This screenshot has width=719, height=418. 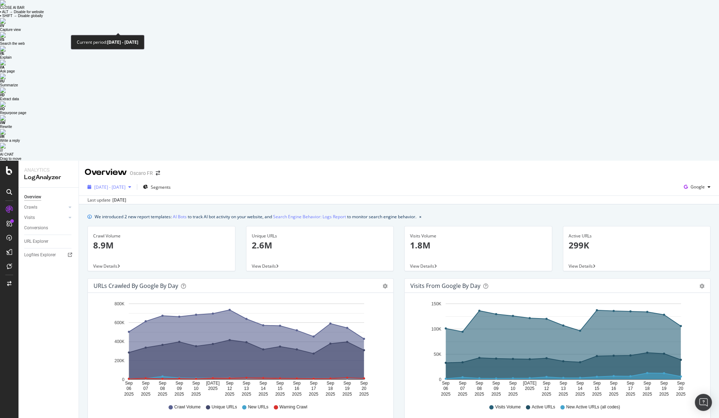 What do you see at coordinates (30, 218) in the screenshot?
I see `div: Visits` at bounding box center [30, 218].